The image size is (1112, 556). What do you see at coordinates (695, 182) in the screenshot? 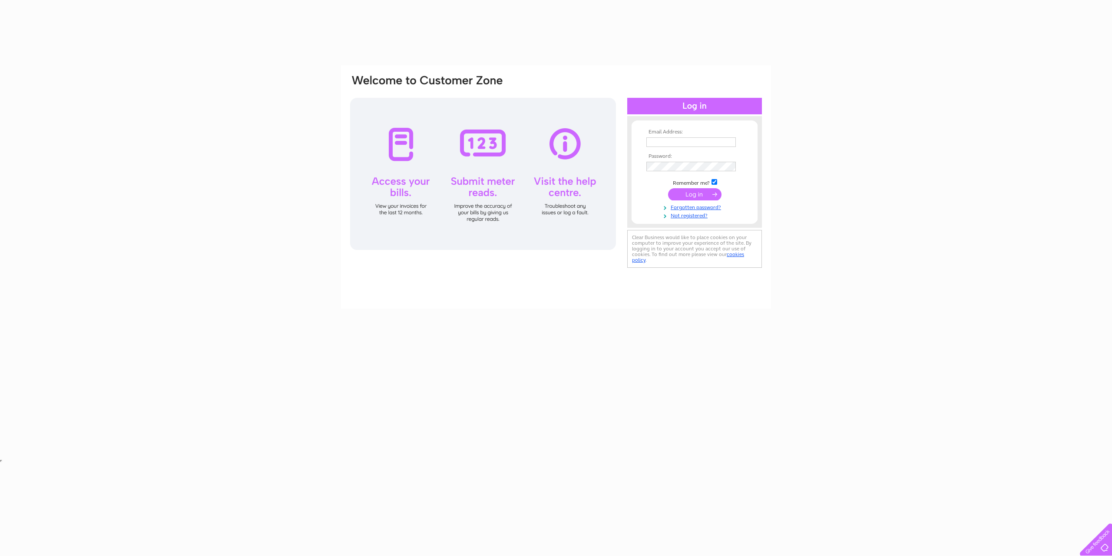
I see `td: Remember me?` at bounding box center [695, 182].